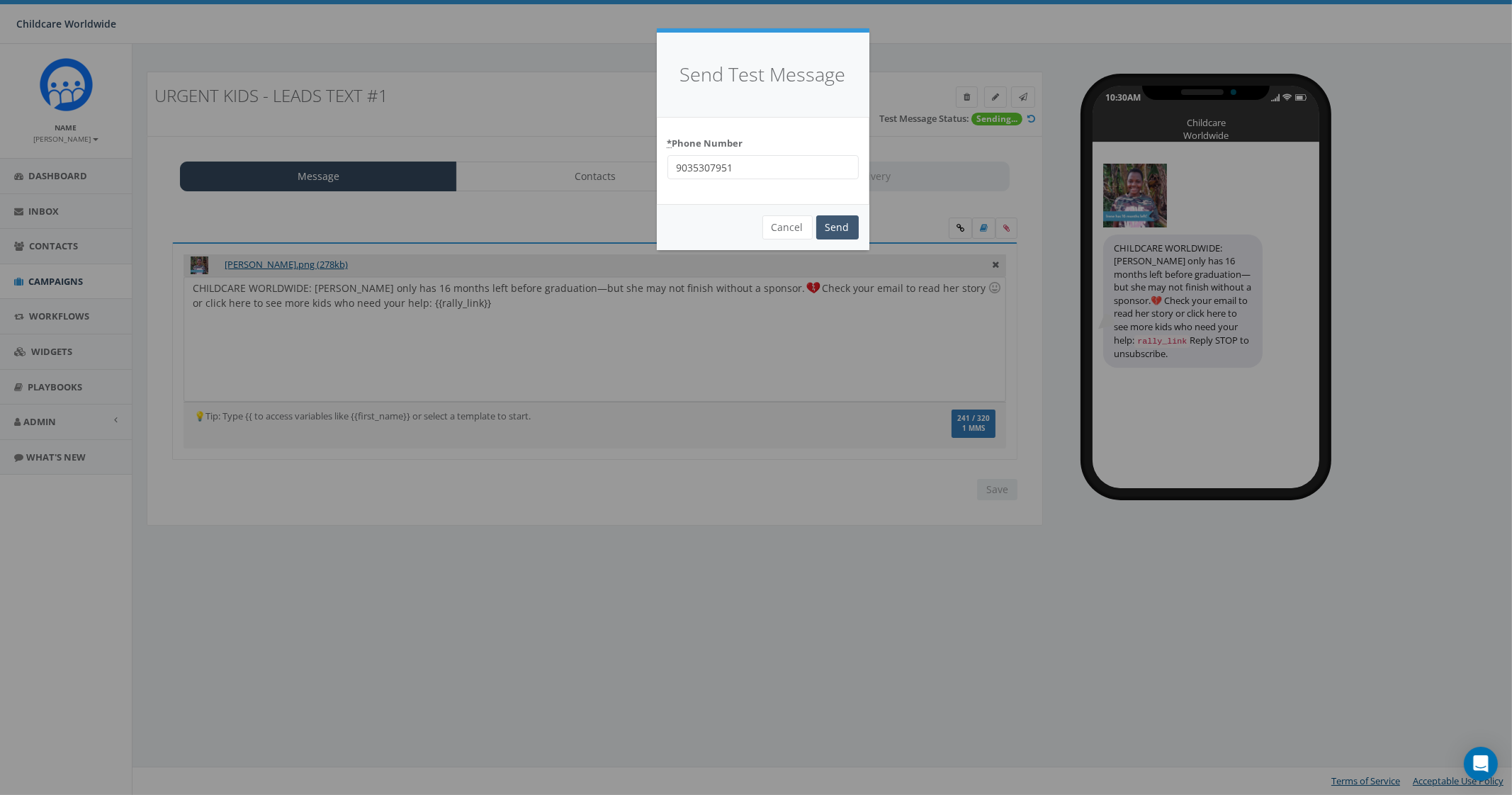  What do you see at coordinates (838, 227) in the screenshot?
I see `input: Send` at bounding box center [838, 227].